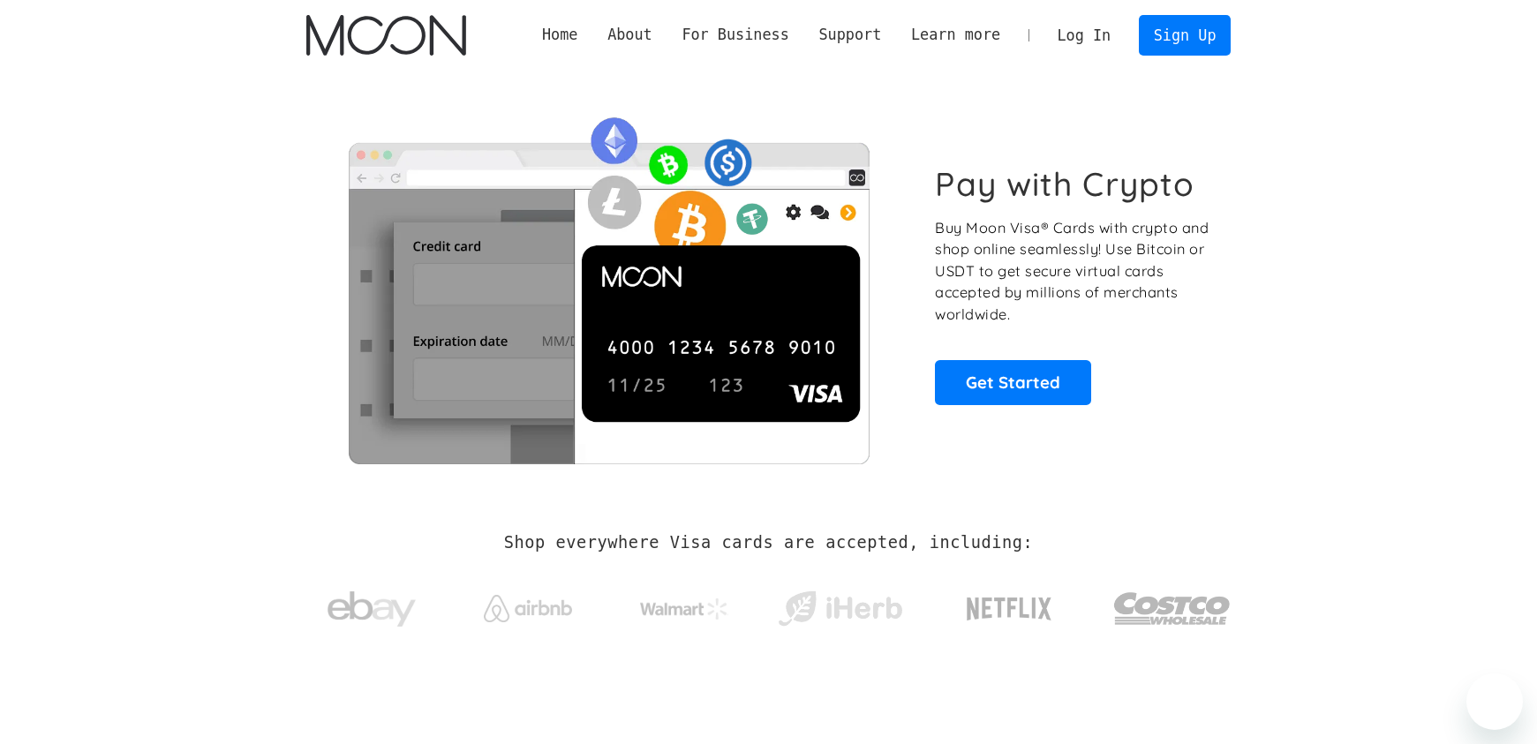 The image size is (1537, 744). I want to click on img: Netflix, so click(1009, 609).